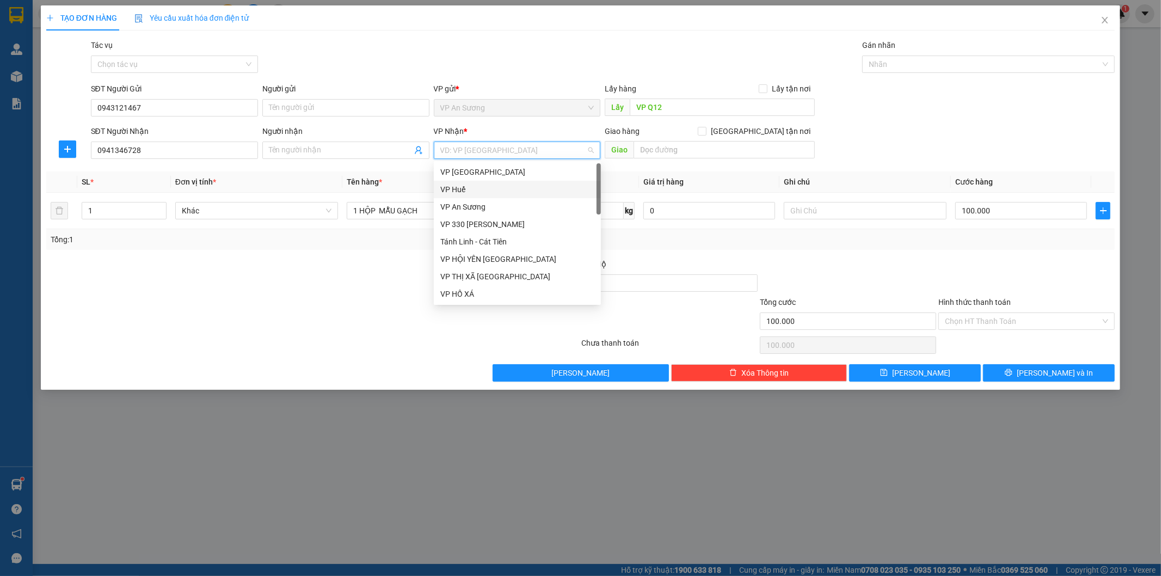 Image resolution: width=1161 pixels, height=576 pixels. I want to click on button: delete, so click(59, 211).